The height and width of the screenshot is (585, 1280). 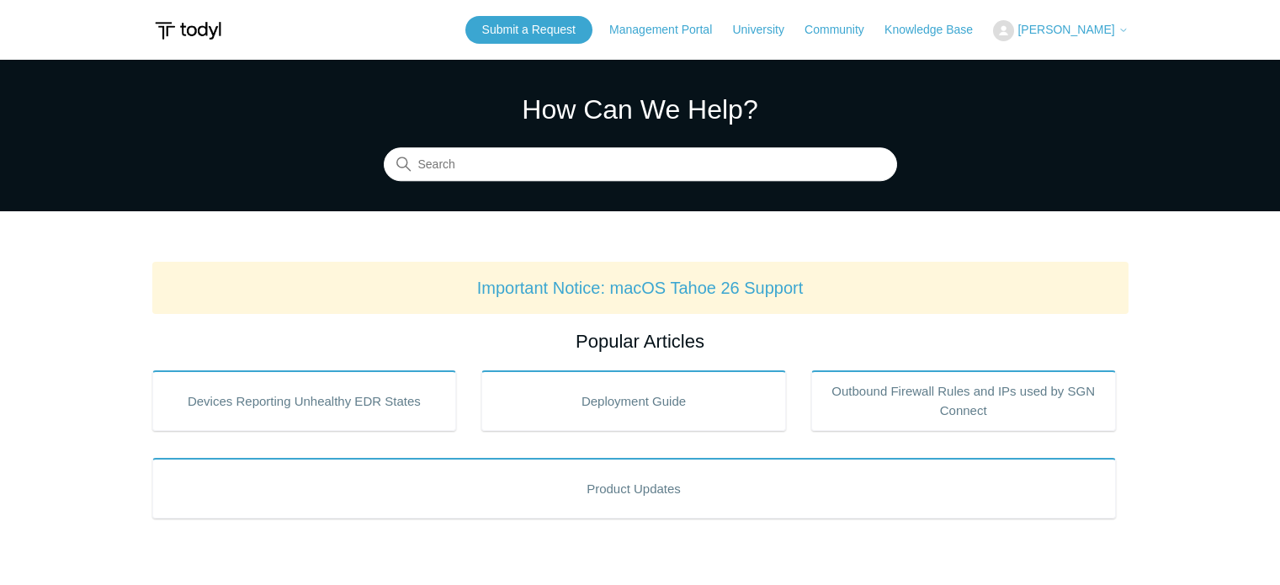 I want to click on a: Deployment Guide, so click(x=634, y=401).